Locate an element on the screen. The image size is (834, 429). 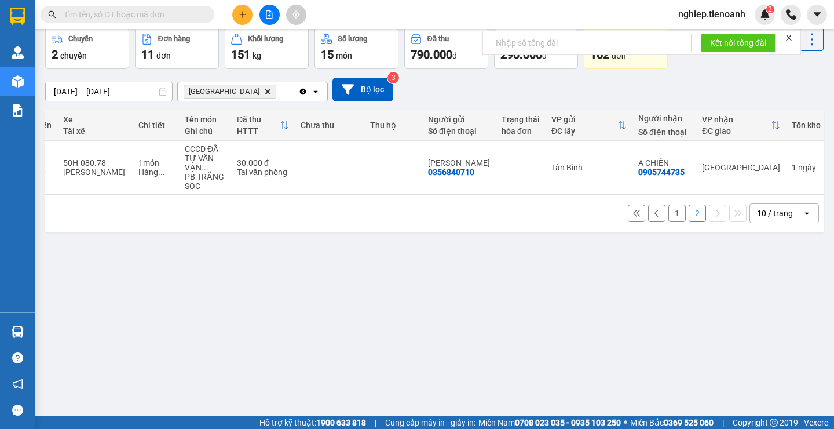
div: 10 / trang is located at coordinates (775, 213).